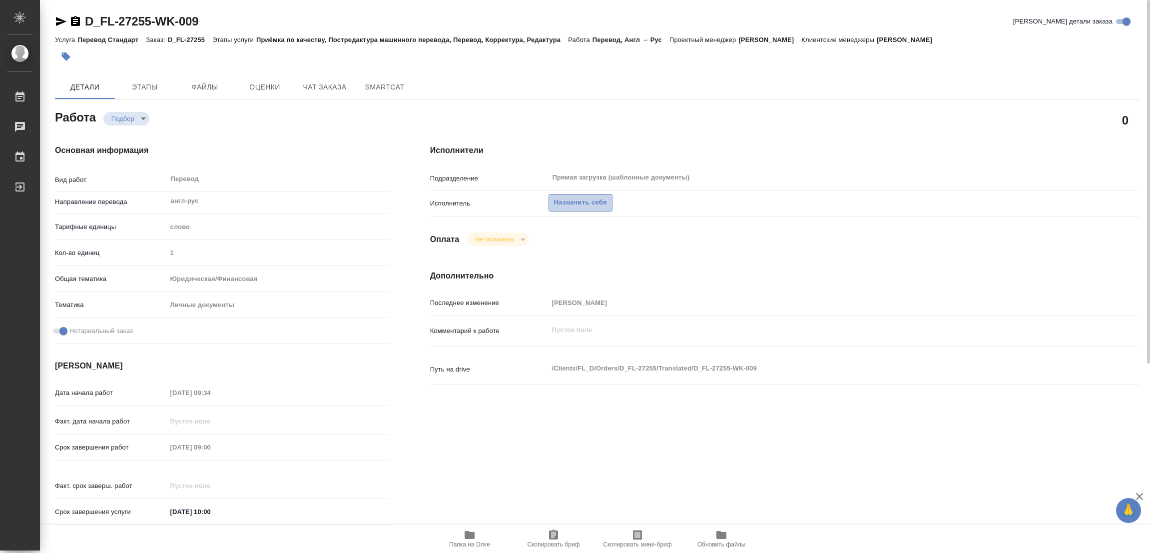 The width and height of the screenshot is (1151, 553). What do you see at coordinates (839, 39) in the screenshot?
I see `p: Клиентские менеджеры` at bounding box center [839, 39].